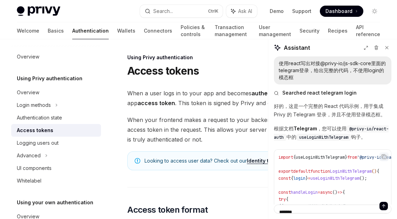  Describe the element at coordinates (271, 93) in the screenshot. I see `strong: authenticated` at that location.